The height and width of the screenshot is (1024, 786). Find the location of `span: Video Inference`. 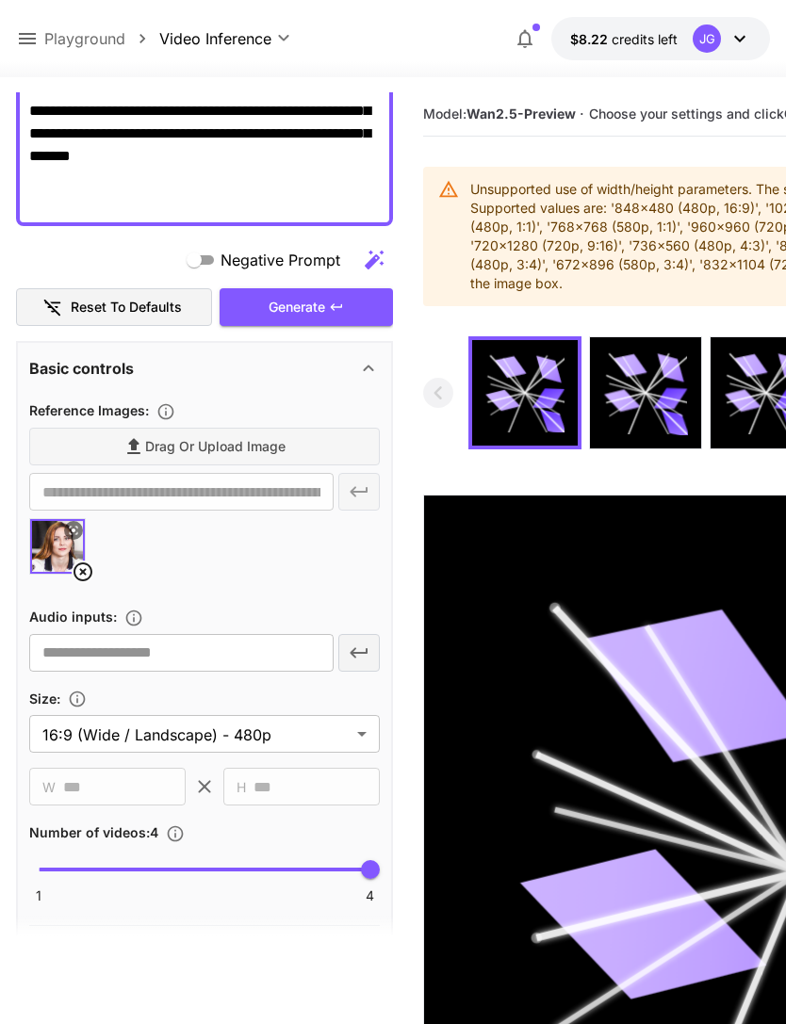

span: Video Inference is located at coordinates (215, 39).